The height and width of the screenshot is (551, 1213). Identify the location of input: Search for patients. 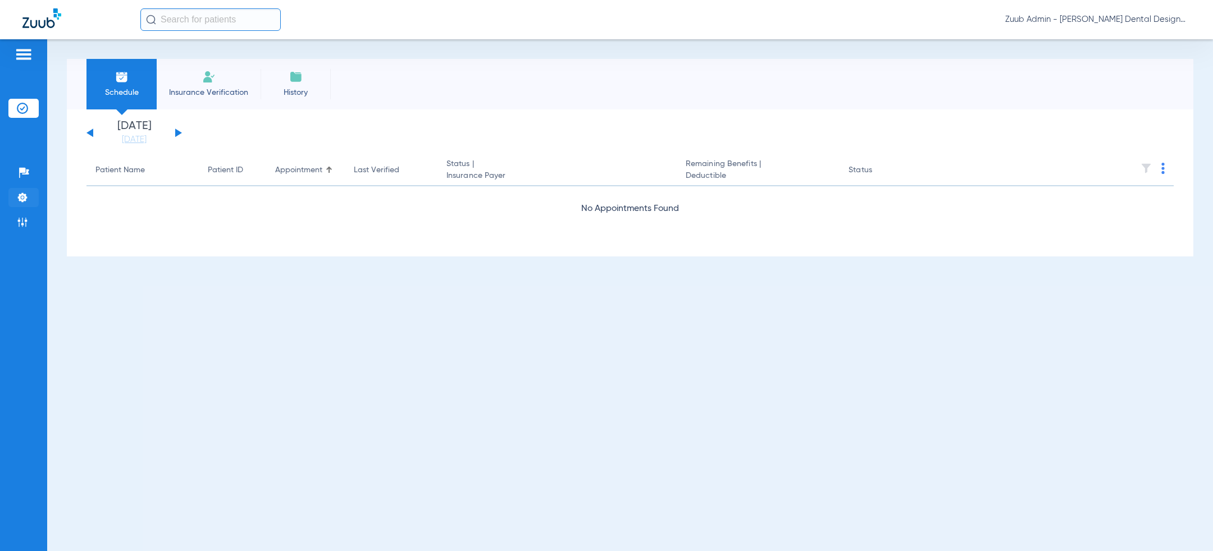
(211, 20).